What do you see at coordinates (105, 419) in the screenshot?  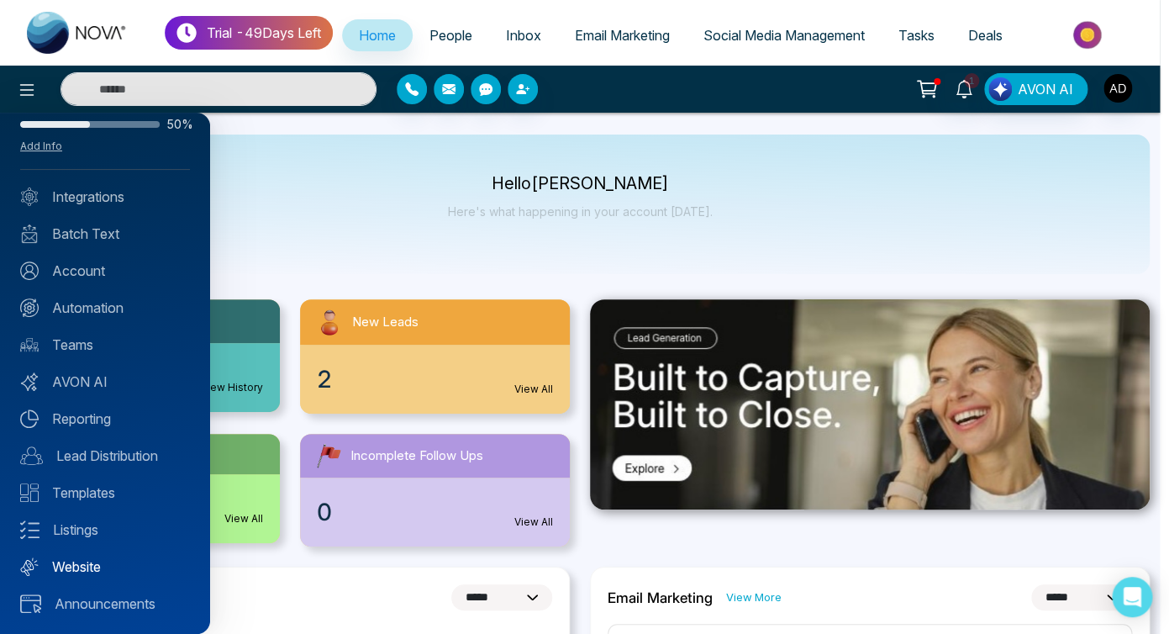 I see `a: Reporting` at bounding box center [105, 419].